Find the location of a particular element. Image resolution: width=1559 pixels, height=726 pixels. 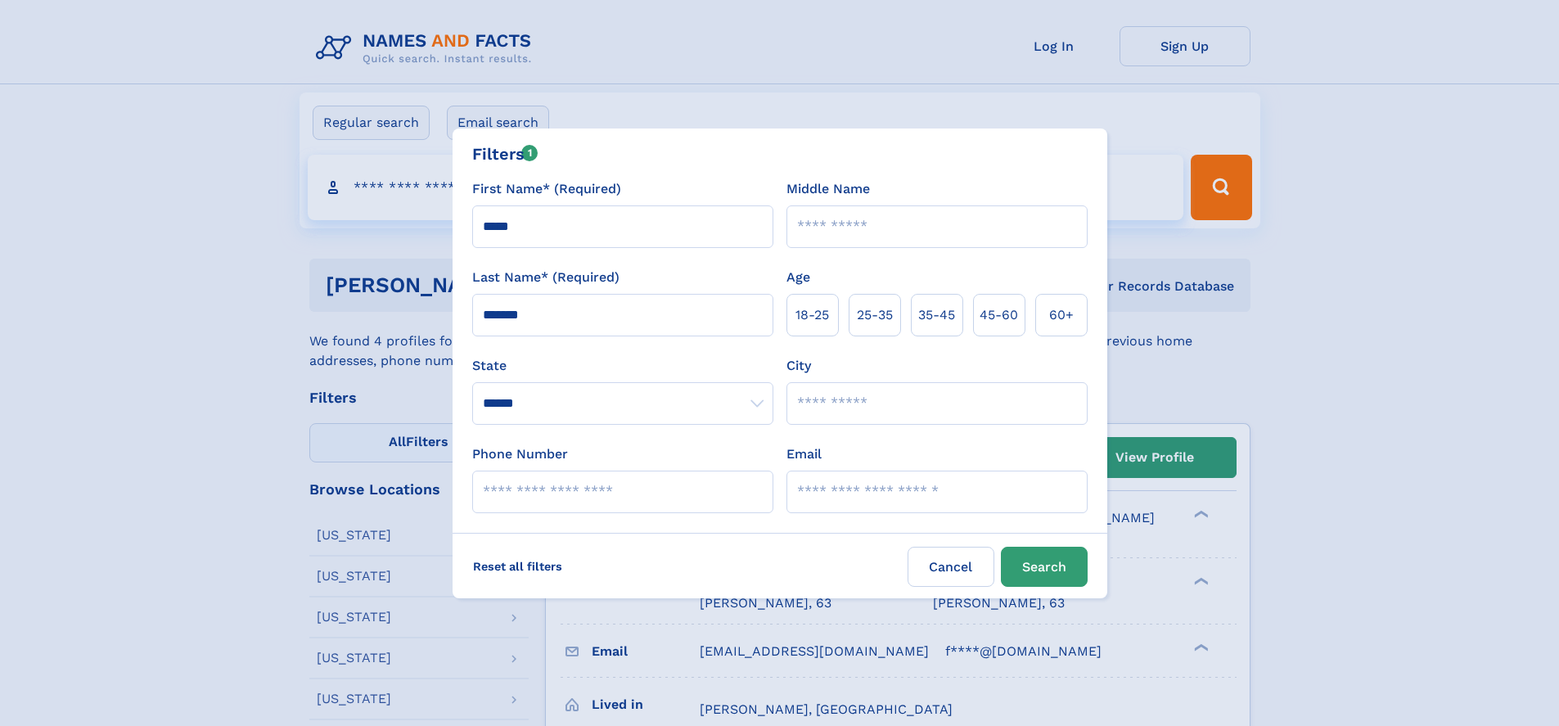

label: Cancel is located at coordinates (951, 566).